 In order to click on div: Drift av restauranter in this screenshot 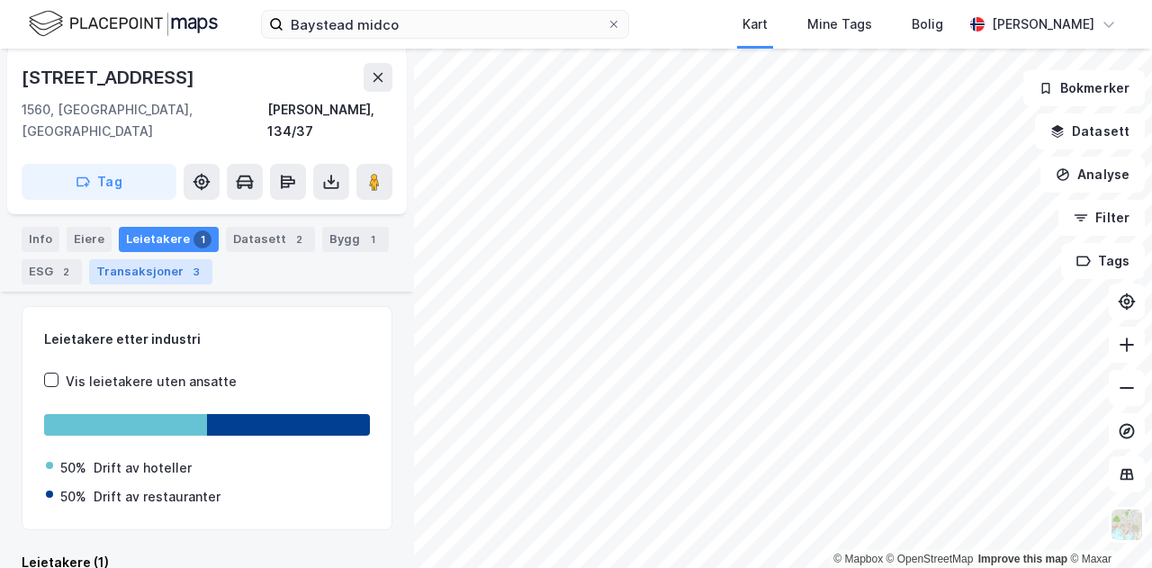, I will do `click(157, 497)`.